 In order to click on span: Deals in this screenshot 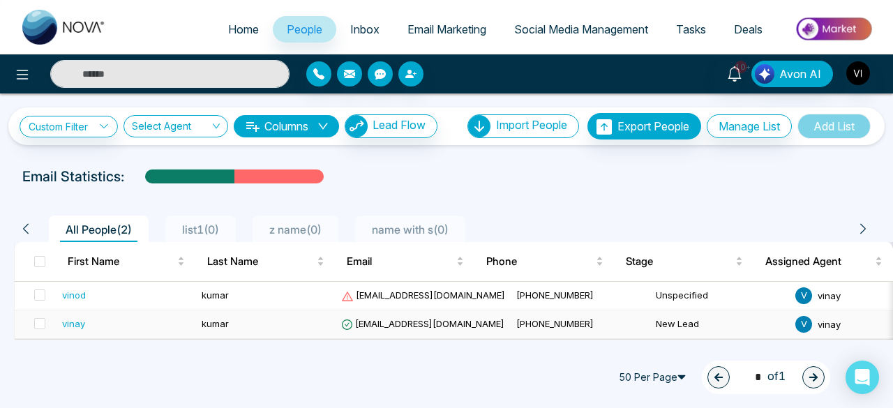, I will do `click(748, 29)`.